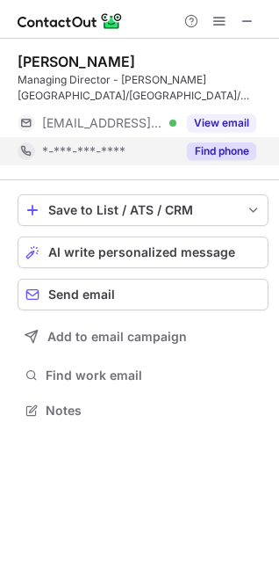 The height and width of the screenshot is (561, 279). I want to click on button: AI write personalized message, so click(143, 252).